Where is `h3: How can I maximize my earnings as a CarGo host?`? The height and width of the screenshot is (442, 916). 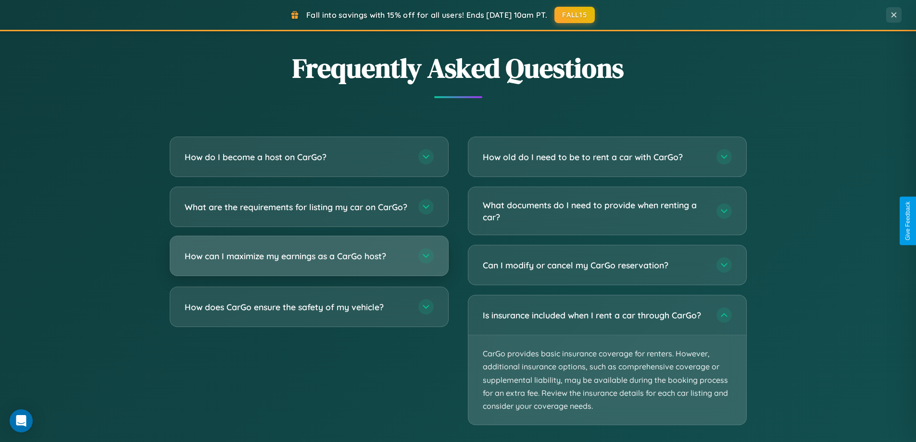
h3: How can I maximize my earnings as a CarGo host? is located at coordinates (297, 256).